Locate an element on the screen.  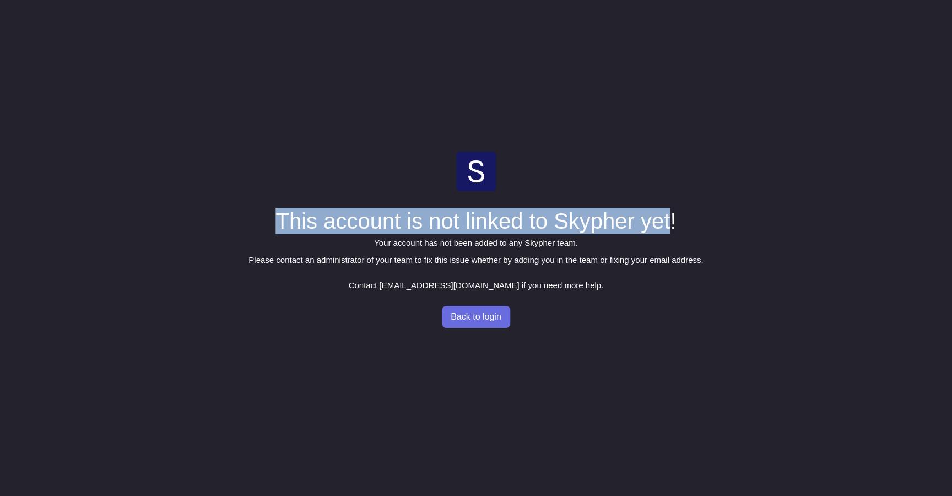
span: Back to login is located at coordinates (476, 317).